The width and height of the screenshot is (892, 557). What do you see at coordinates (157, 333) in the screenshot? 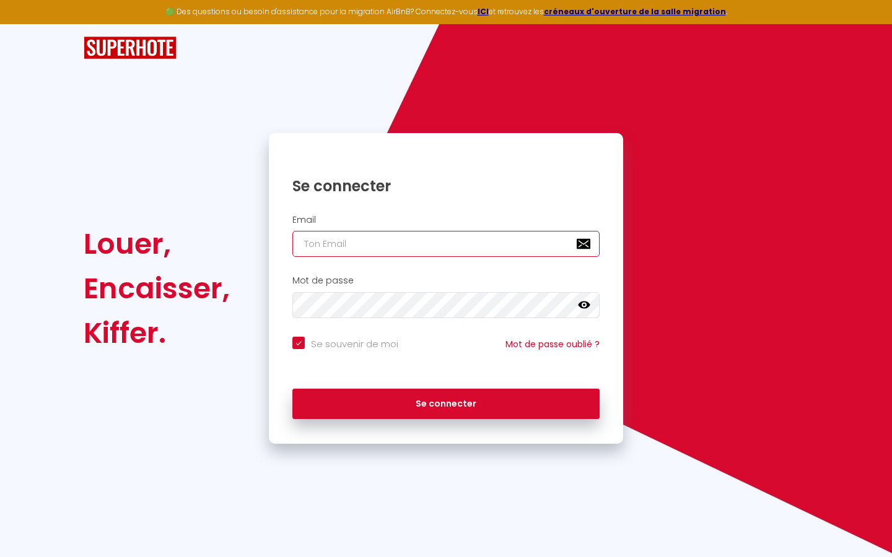
I see `div: Kiffer.` at bounding box center [157, 333].